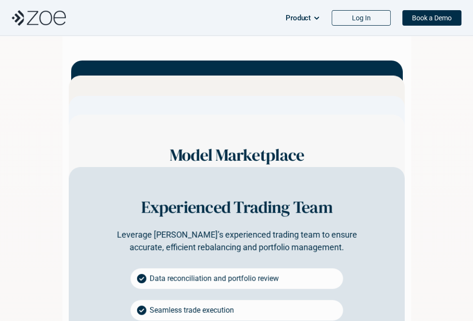 This screenshot has width=473, height=321. I want to click on p: Data reconciliation and portfolio review, so click(213, 278).